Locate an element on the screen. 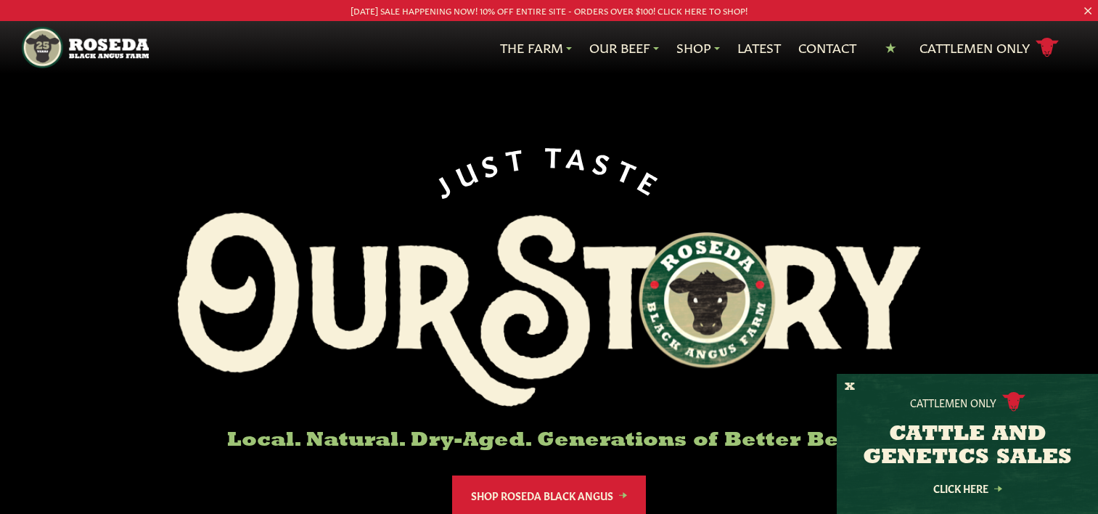 This screenshot has height=514, width=1098. div: JUST TASTE is located at coordinates (549, 170).